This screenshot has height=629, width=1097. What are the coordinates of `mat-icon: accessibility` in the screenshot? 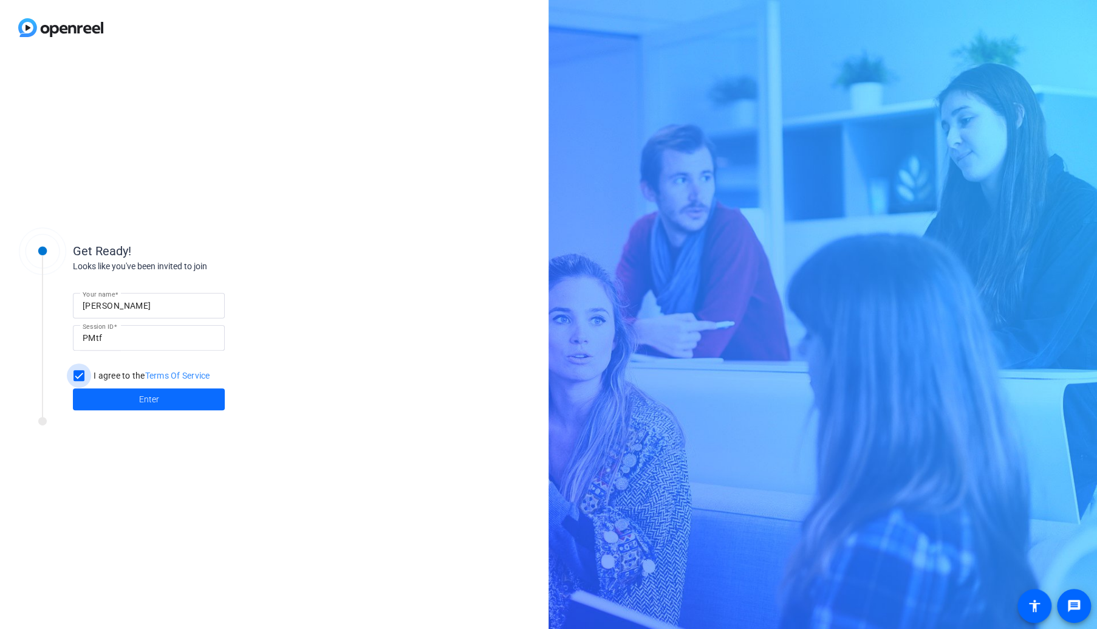 It's located at (1034, 606).